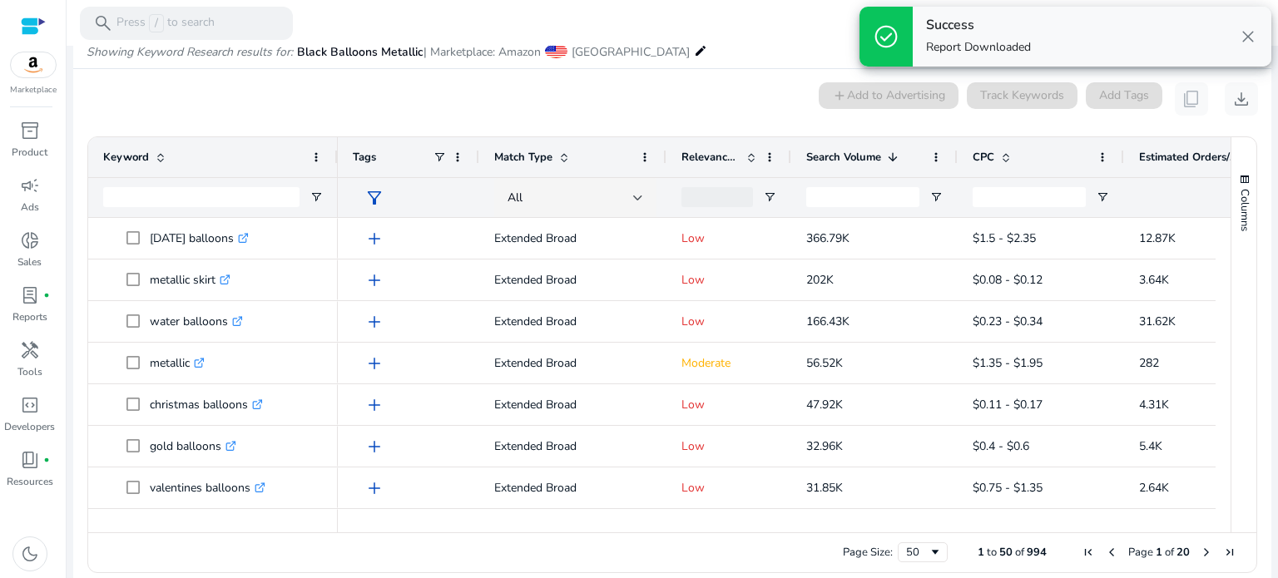  What do you see at coordinates (103, 23) in the screenshot?
I see `span: search` at bounding box center [103, 23].